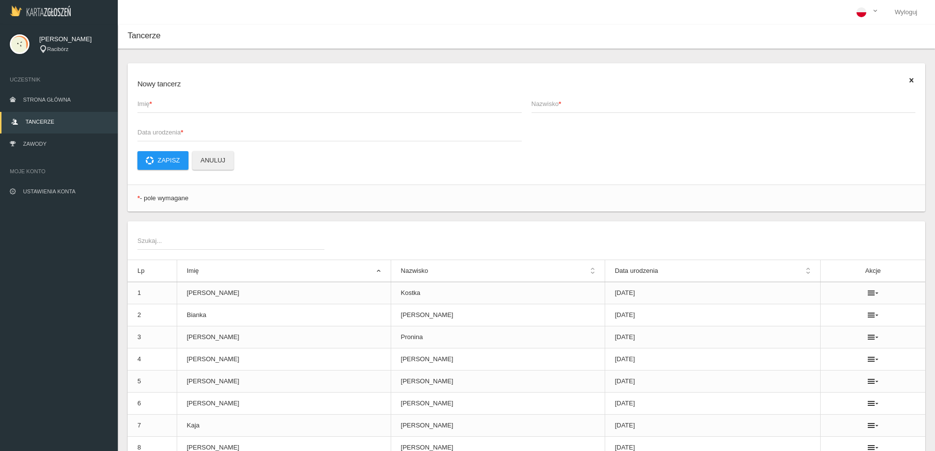 This screenshot has height=451, width=935. Describe the element at coordinates (152, 293) in the screenshot. I see `td: 1` at that location.